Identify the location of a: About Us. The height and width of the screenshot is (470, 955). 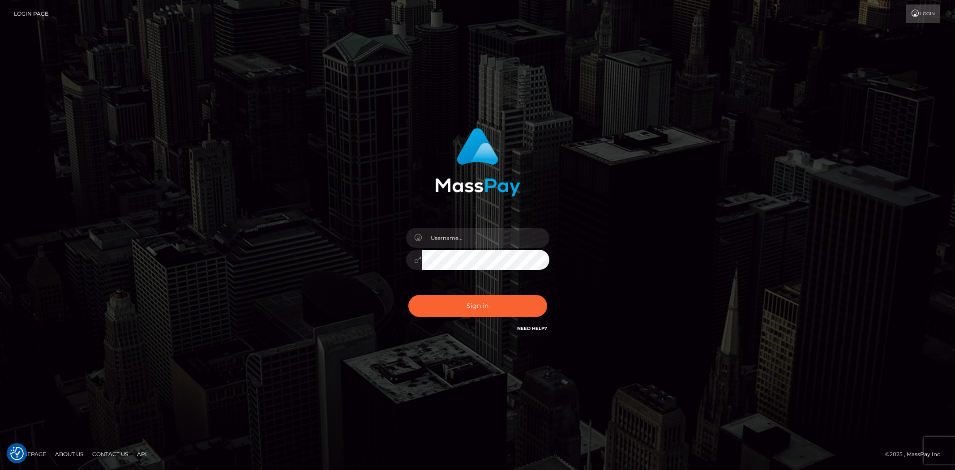
(69, 454).